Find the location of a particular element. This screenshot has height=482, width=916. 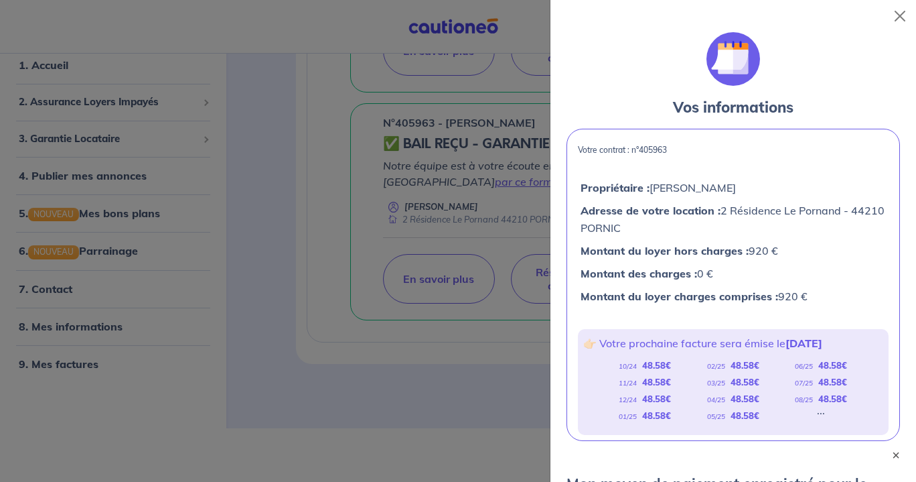

strong: Montant du loyer hors charges : is located at coordinates (665, 251).